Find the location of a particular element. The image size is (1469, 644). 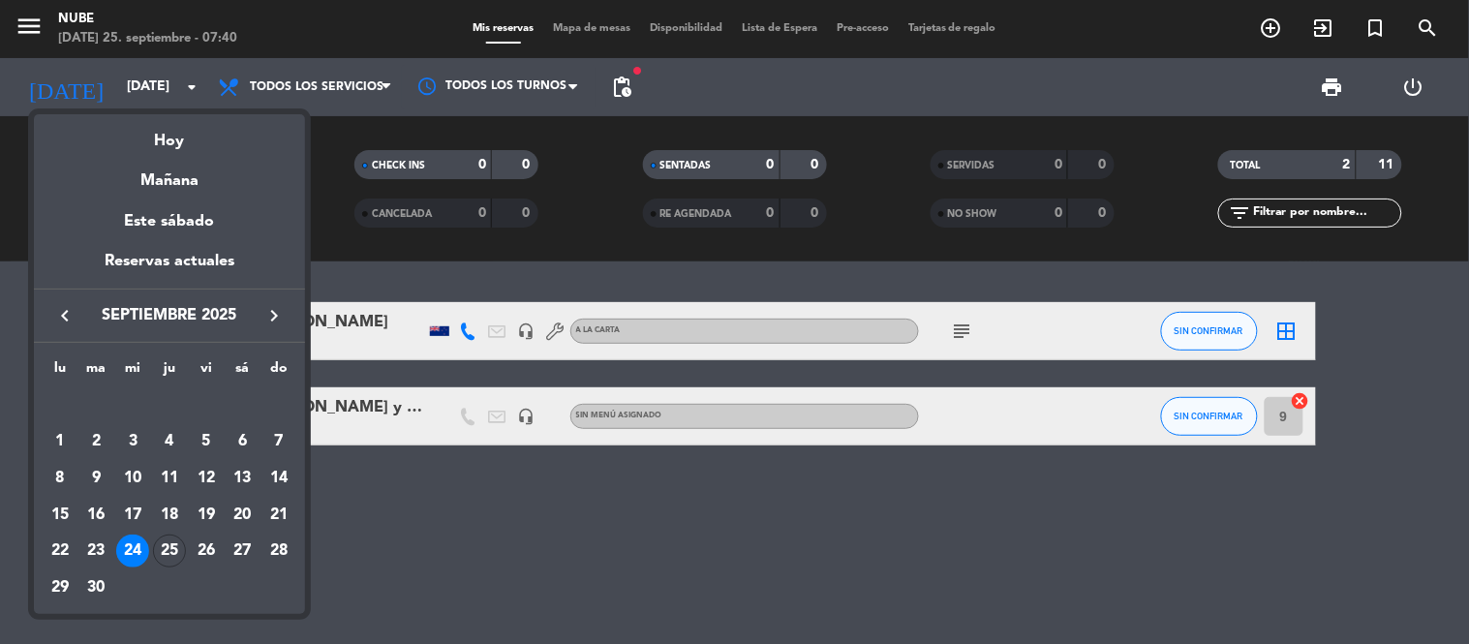

div: 30 is located at coordinates (97, 588).